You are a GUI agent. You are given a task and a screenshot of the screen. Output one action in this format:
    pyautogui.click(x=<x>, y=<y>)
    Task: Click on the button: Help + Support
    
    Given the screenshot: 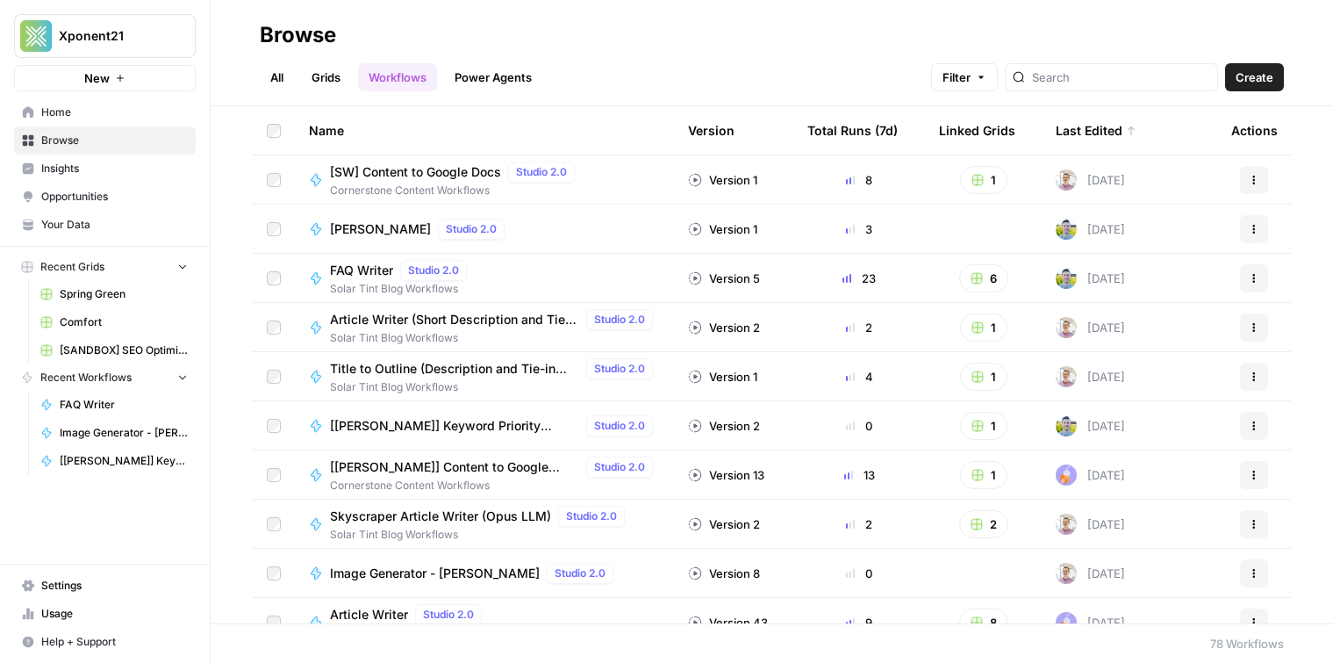 What is the action you would take?
    pyautogui.click(x=104, y=642)
    